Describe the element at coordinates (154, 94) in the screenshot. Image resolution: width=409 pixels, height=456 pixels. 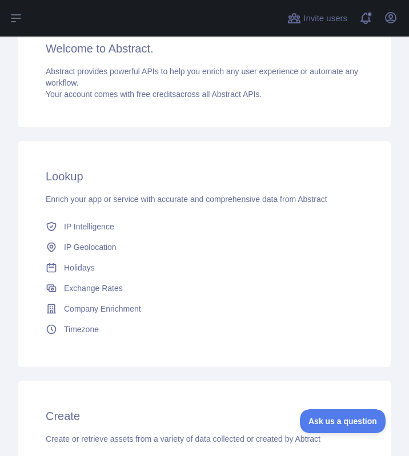
I see `span: Your account comes with across all Abstract APIs.` at that location.